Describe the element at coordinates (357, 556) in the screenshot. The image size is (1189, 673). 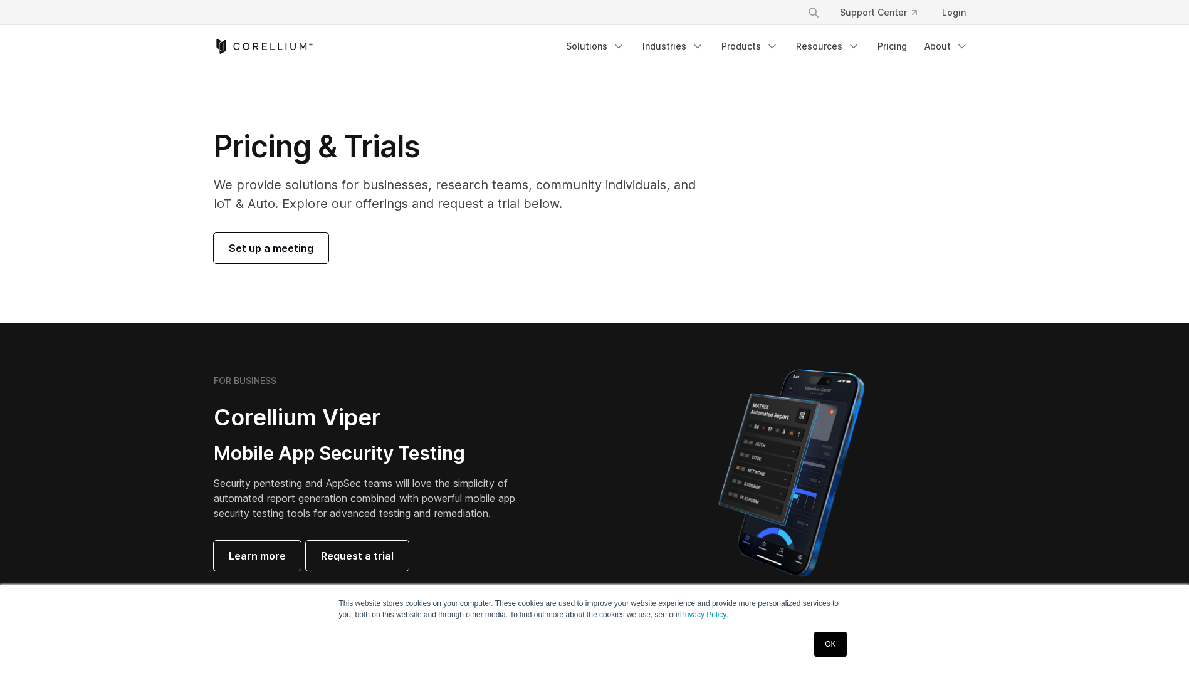
I see `a: Request a trial` at that location.